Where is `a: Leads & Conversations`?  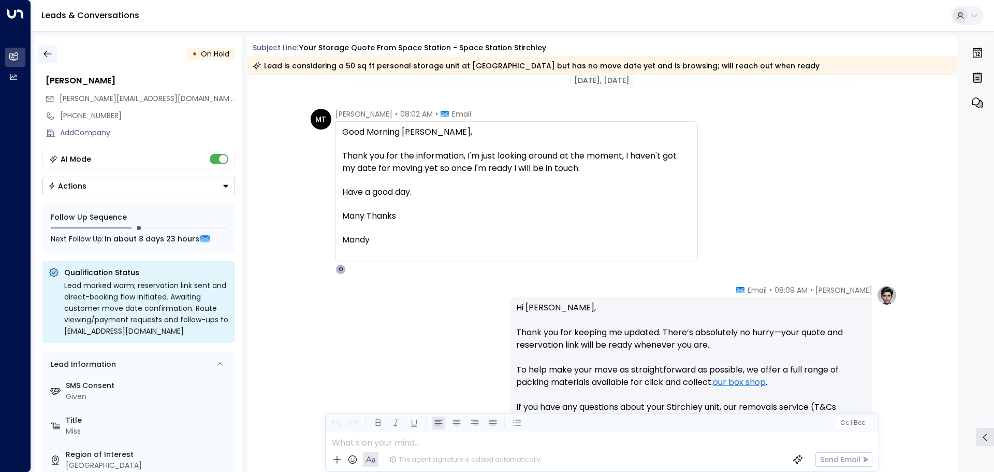 a: Leads & Conversations is located at coordinates (90, 15).